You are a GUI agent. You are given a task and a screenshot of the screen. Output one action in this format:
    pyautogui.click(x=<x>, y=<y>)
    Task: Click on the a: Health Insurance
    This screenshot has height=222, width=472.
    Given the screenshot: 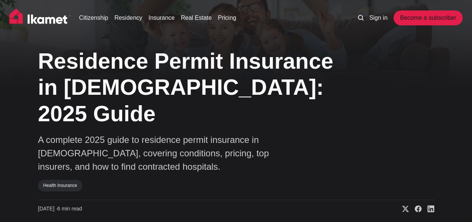 What is the action you would take?
    pyautogui.click(x=60, y=186)
    